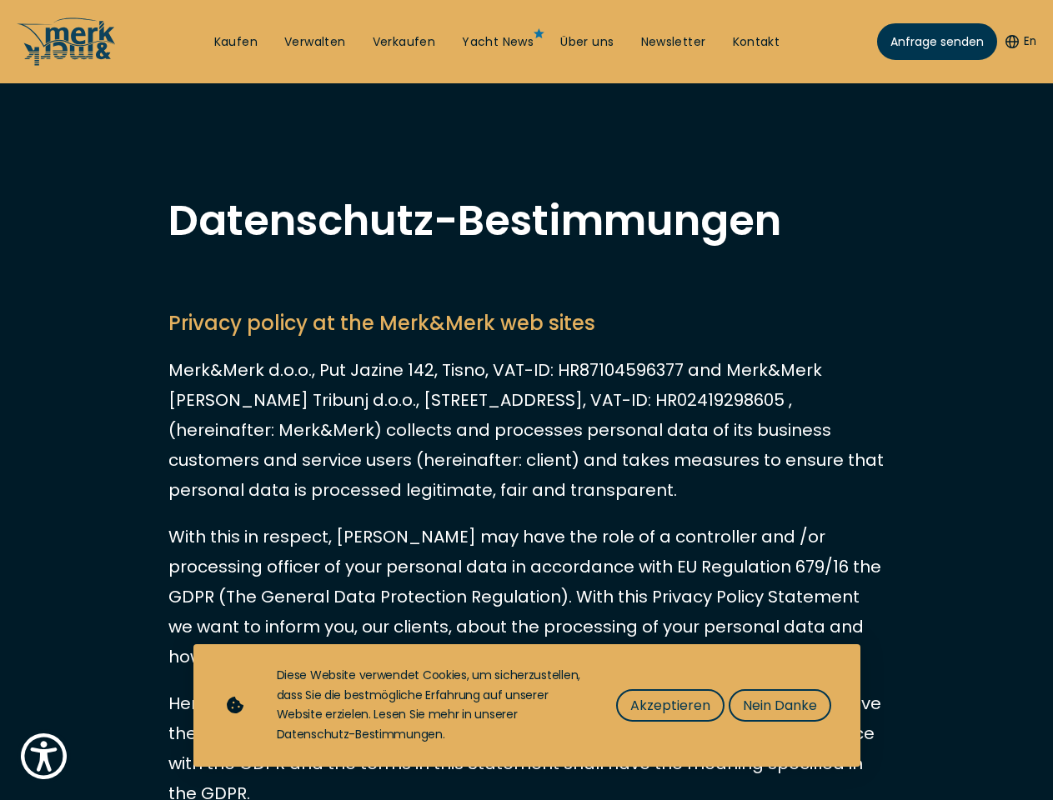 This screenshot has height=800, width=1053. What do you see at coordinates (315, 43) in the screenshot?
I see `a: Verwalten` at bounding box center [315, 43].